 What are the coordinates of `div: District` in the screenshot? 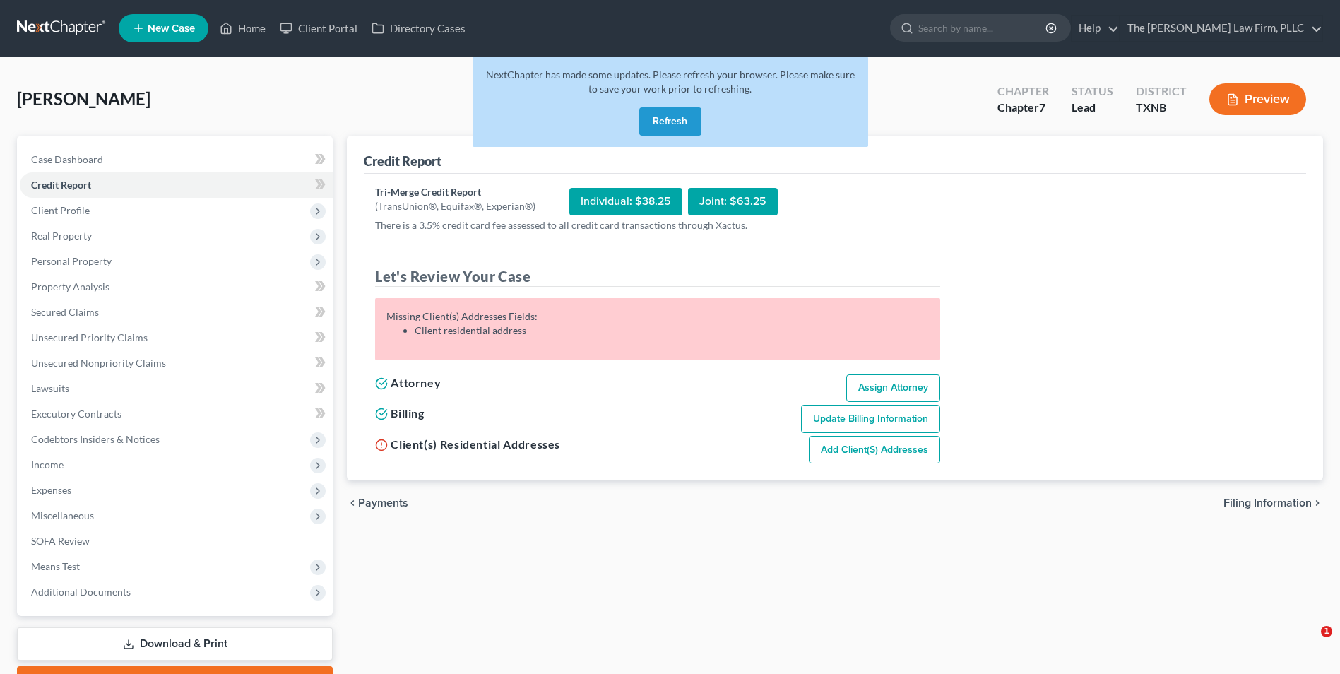 It's located at (1161, 91).